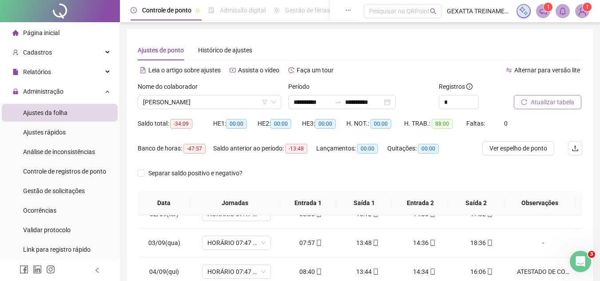 The image size is (600, 281). What do you see at coordinates (143, 70) in the screenshot?
I see `span: file-text` at bounding box center [143, 70].